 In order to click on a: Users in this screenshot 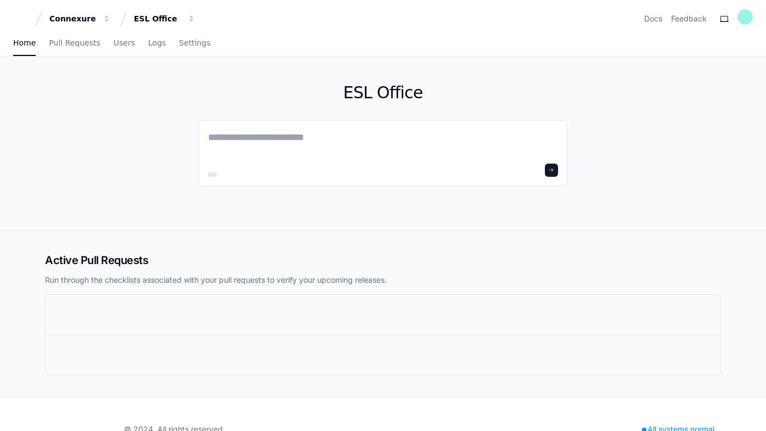, I will do `click(124, 43)`.